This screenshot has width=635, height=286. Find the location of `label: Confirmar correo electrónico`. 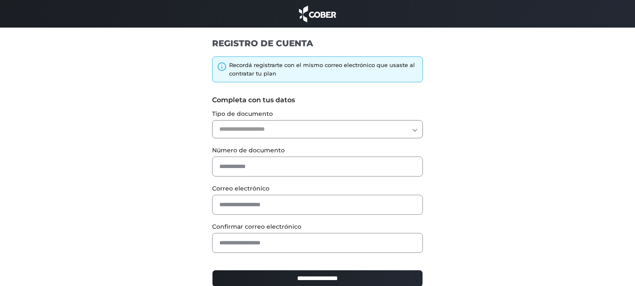

label: Confirmar correo electrónico is located at coordinates (317, 227).